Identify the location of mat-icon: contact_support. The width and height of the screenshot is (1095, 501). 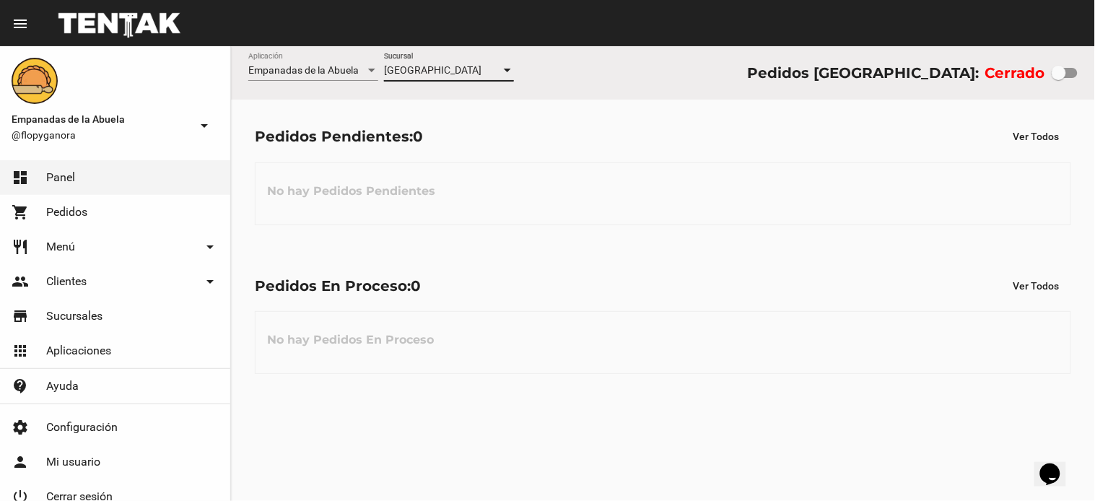
(20, 386).